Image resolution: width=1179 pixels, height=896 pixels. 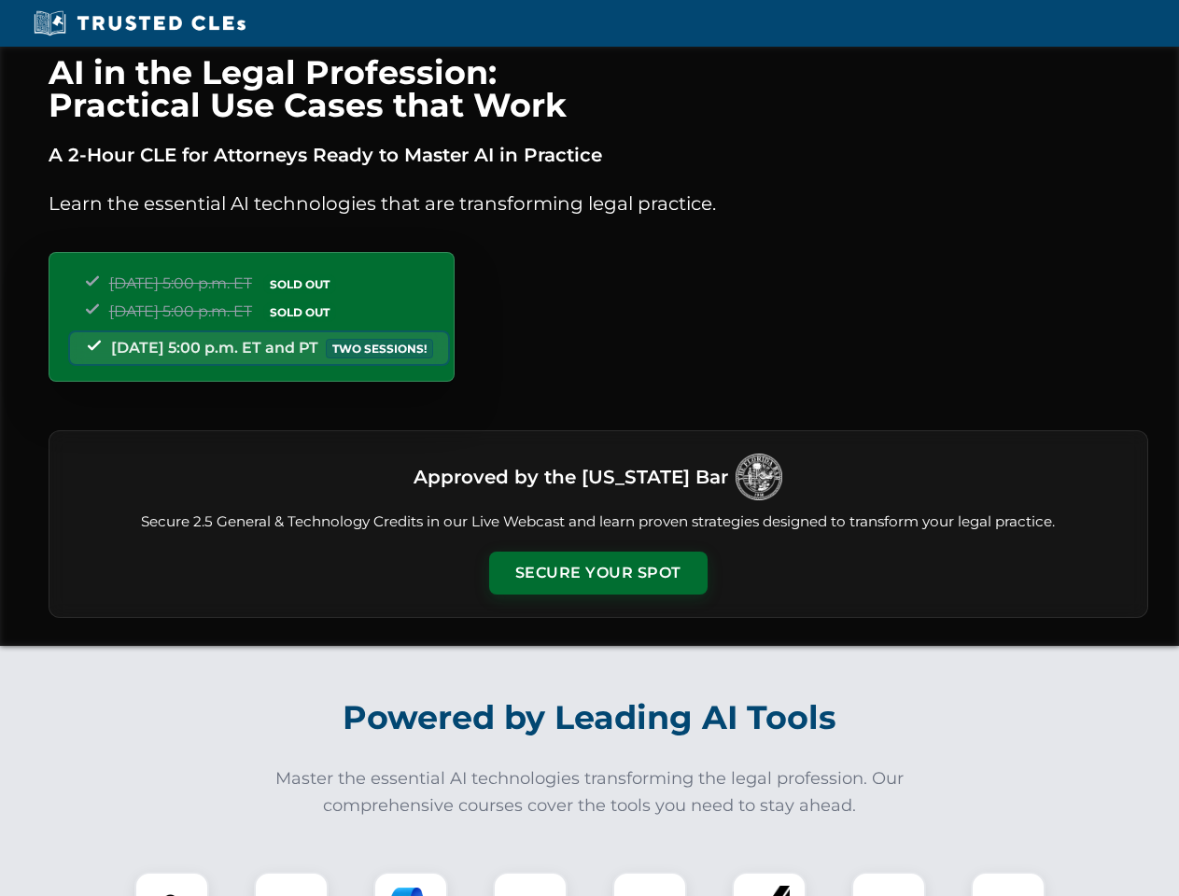 What do you see at coordinates (598, 573) in the screenshot?
I see `button: Secure Your Spot` at bounding box center [598, 573].